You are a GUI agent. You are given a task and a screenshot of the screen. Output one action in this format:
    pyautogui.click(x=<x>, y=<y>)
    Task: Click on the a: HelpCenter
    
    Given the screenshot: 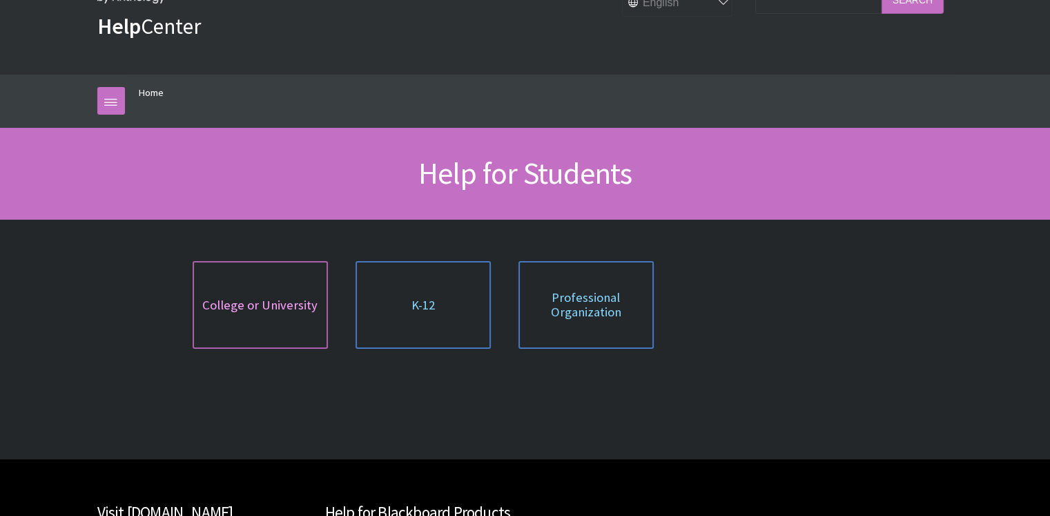 What is the action you would take?
    pyautogui.click(x=149, y=26)
    